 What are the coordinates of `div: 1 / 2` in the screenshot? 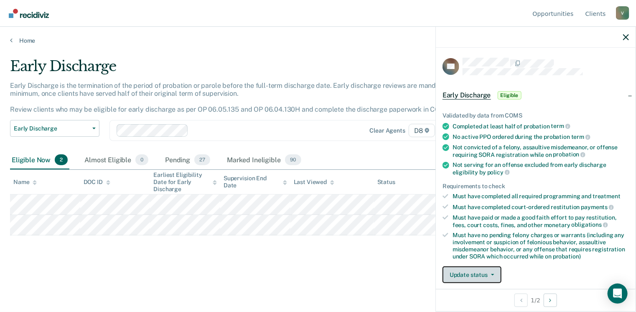 It's located at (535, 299).